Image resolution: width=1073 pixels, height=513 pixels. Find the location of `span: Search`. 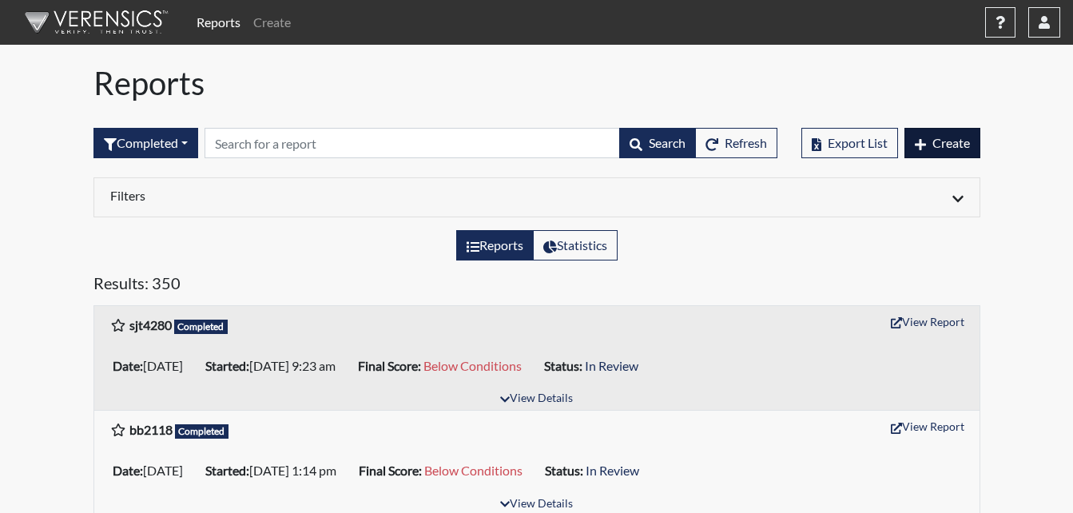

span: Search is located at coordinates (667, 142).